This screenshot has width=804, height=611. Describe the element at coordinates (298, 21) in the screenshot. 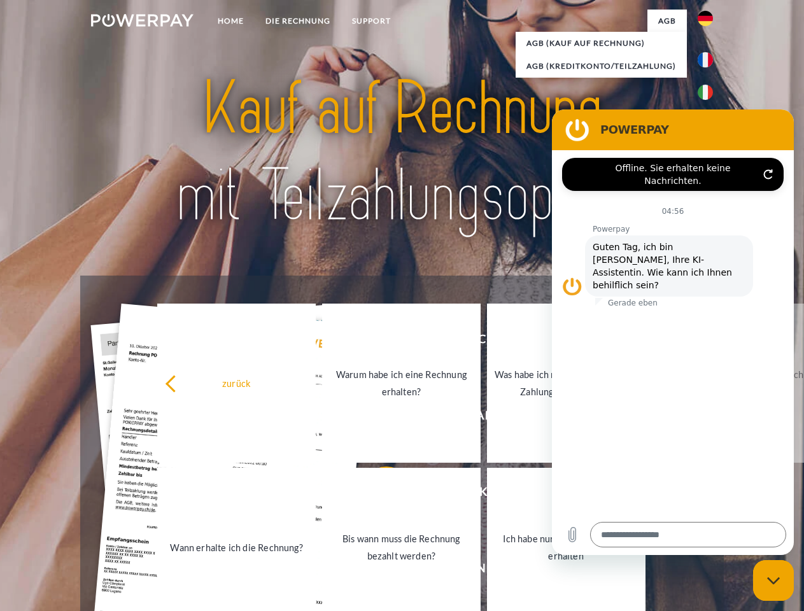

I see `a: DIE RECHNUNG` at that location.